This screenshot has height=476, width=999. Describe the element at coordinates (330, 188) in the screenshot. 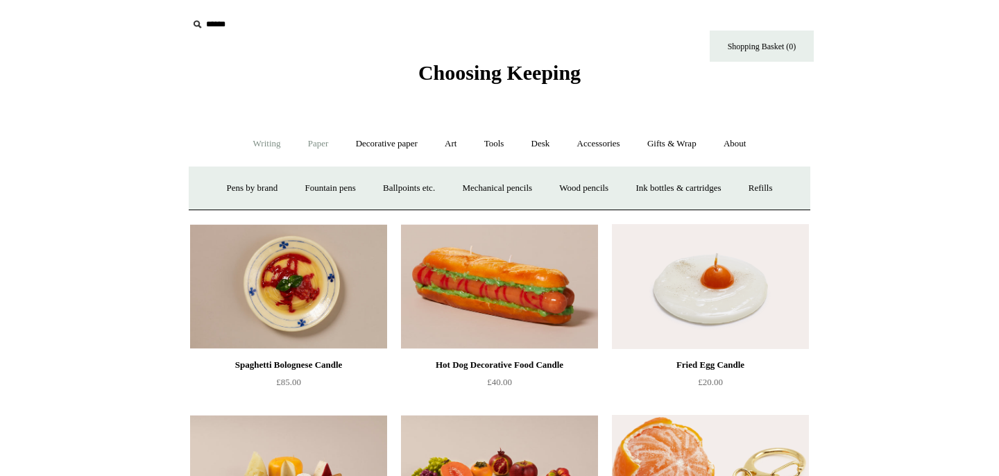

I see `a: Fountain pens` at that location.